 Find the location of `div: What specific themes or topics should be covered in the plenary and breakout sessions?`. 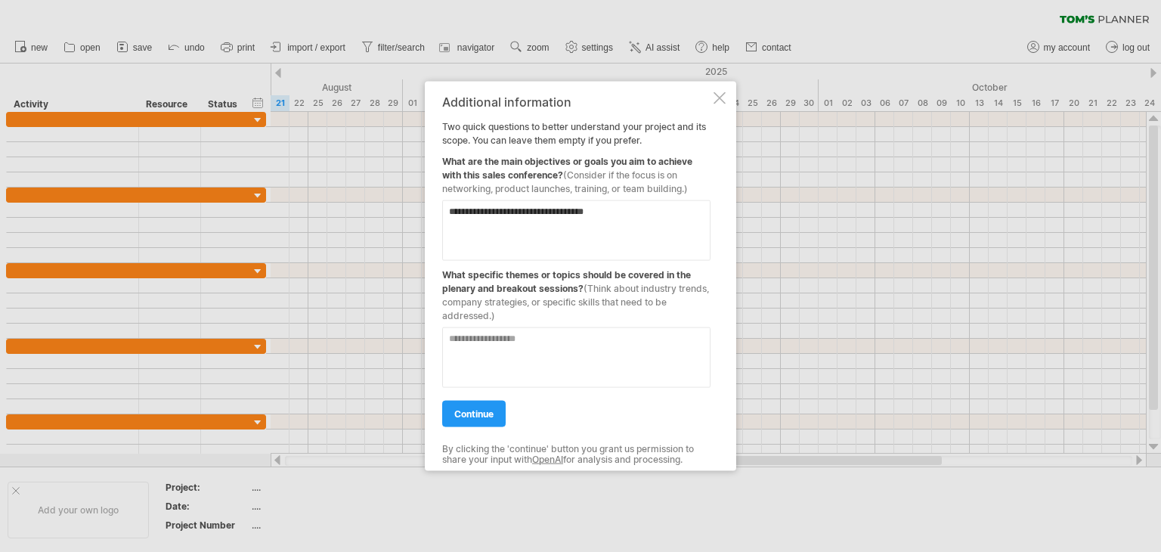

div: What specific themes or topics should be covered in the plenary and breakout sessions? is located at coordinates (576, 292).